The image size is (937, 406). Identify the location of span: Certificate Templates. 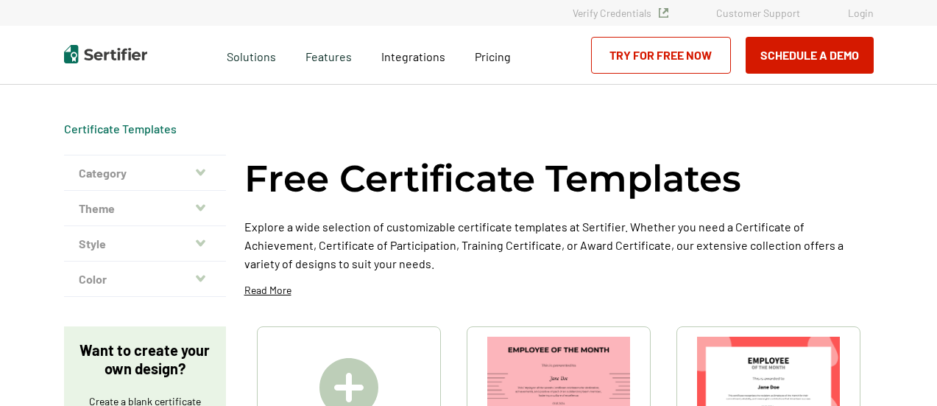
(120, 129).